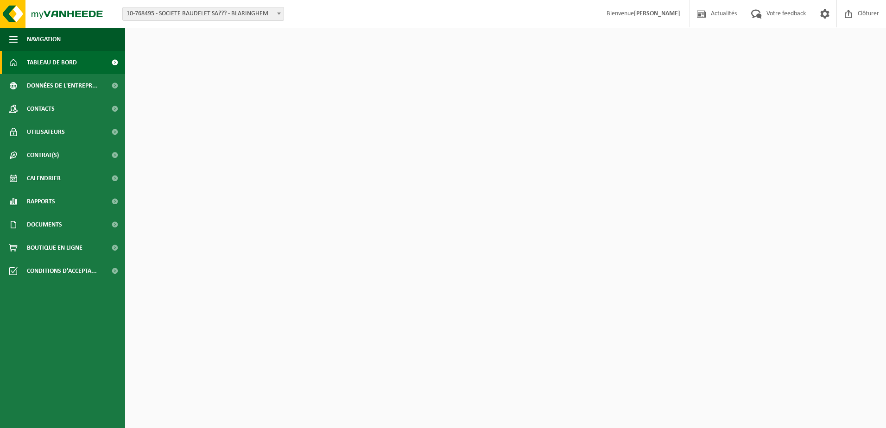 This screenshot has height=428, width=886. What do you see at coordinates (55, 248) in the screenshot?
I see `span: Boutique en ligne` at bounding box center [55, 248].